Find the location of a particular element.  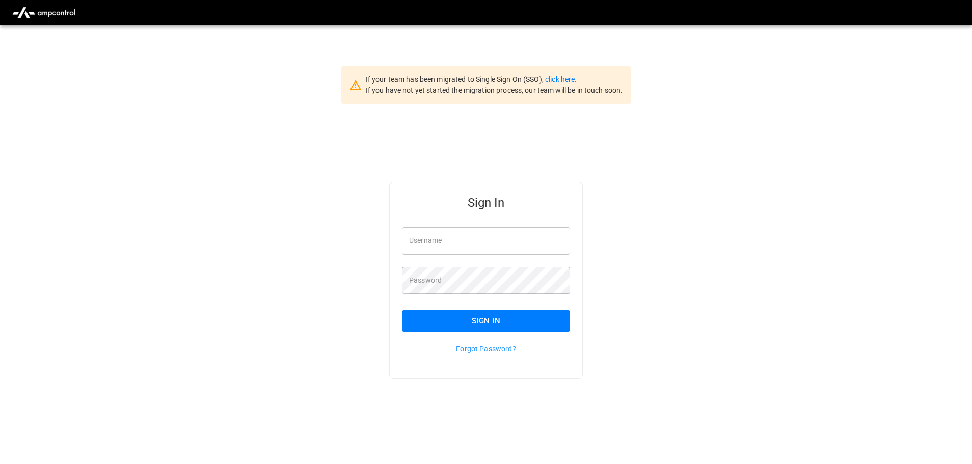

button: Sign In is located at coordinates (486, 321).